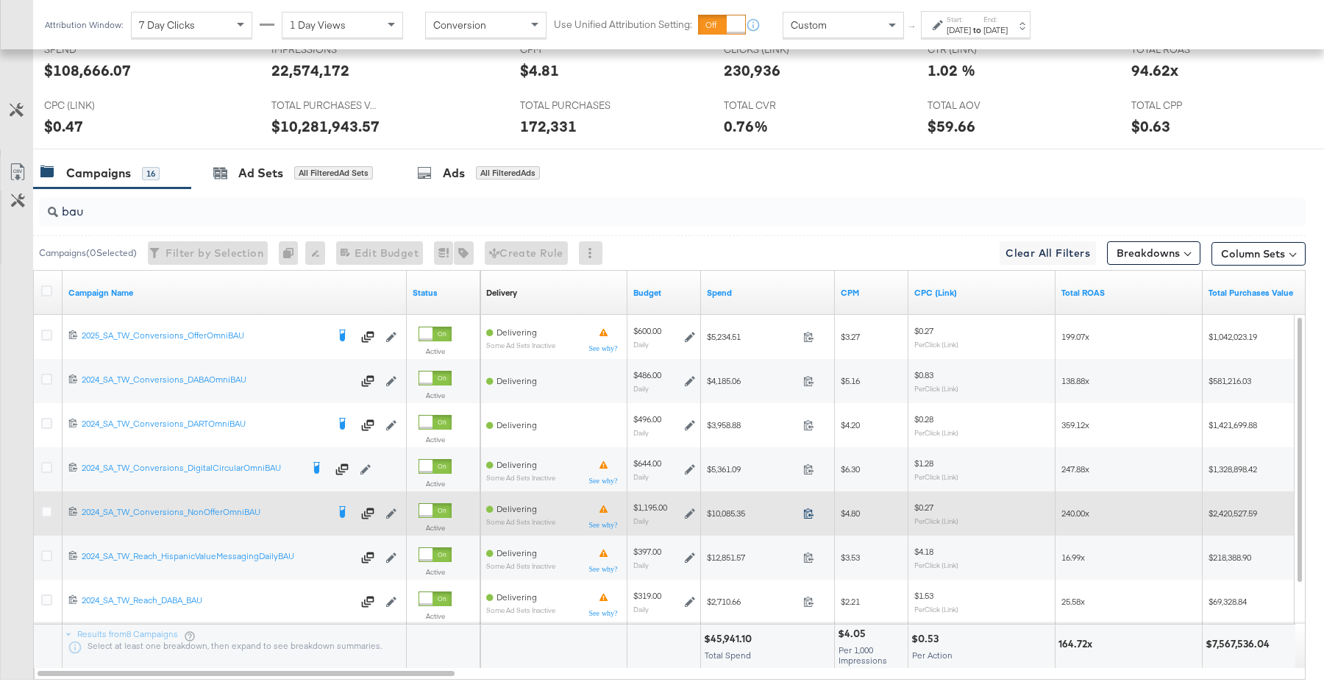 The height and width of the screenshot is (693, 1324). What do you see at coordinates (235, 293) in the screenshot?
I see `a: Your campaign name.` at bounding box center [235, 293].